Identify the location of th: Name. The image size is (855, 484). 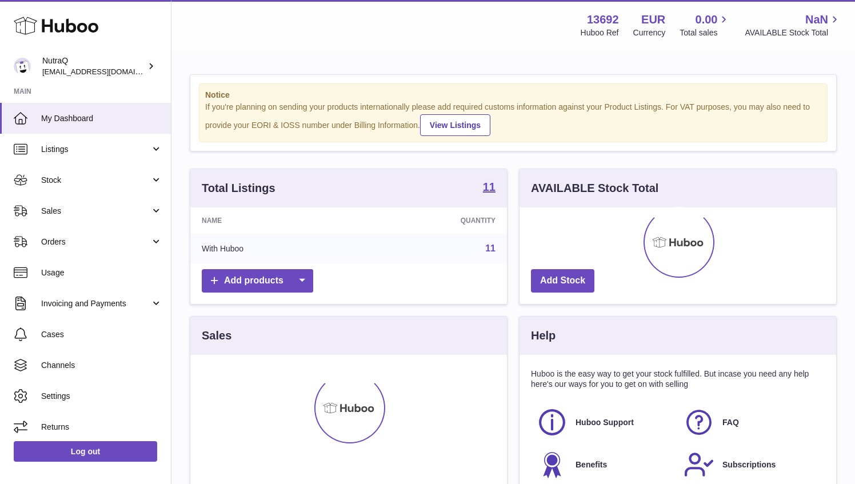
(274, 221).